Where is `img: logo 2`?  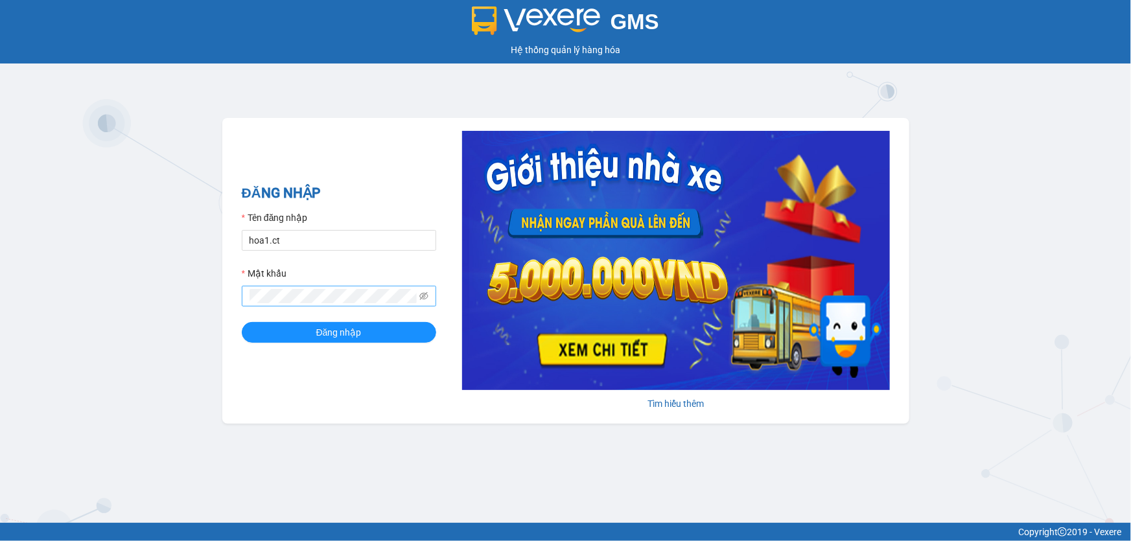
img: logo 2 is located at coordinates (536, 21).